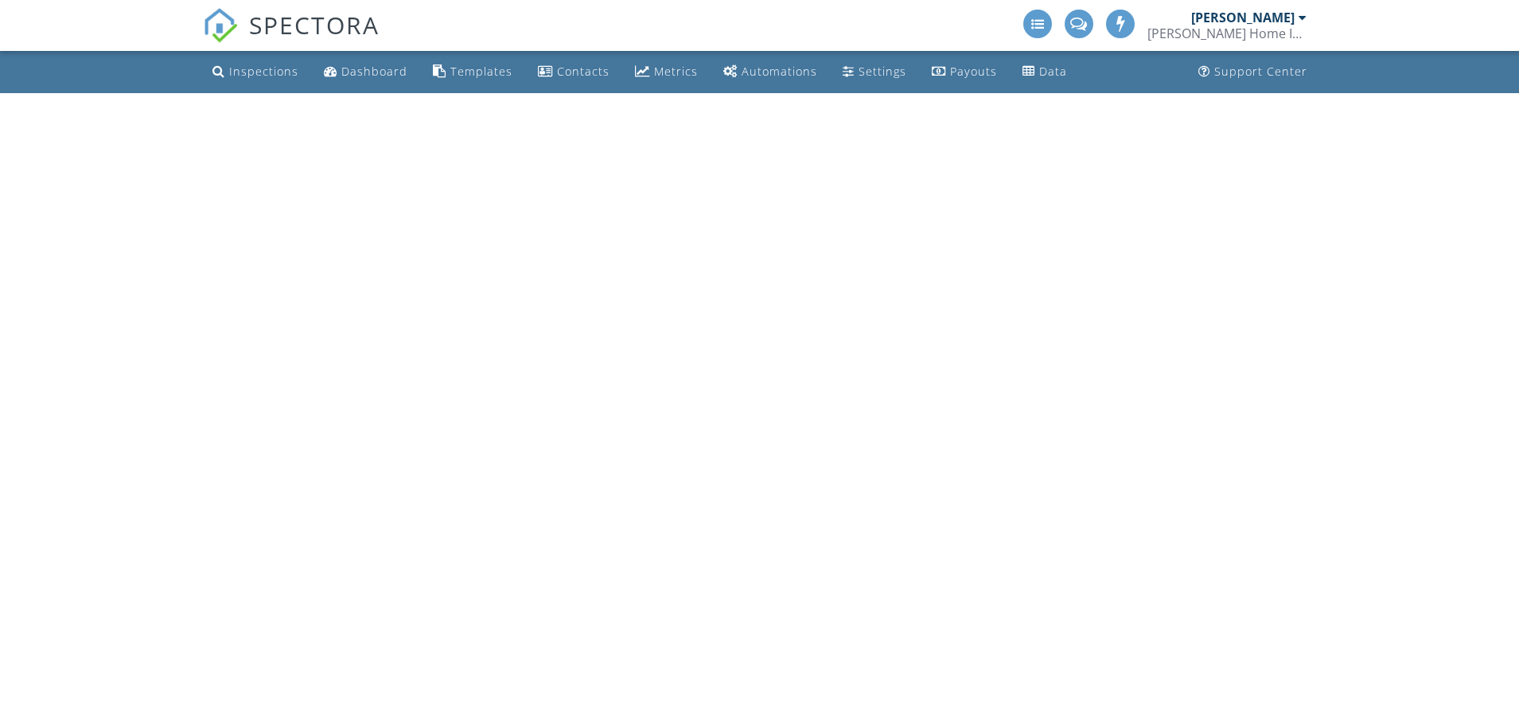 The height and width of the screenshot is (726, 1519). I want to click on div: Data, so click(1052, 71).